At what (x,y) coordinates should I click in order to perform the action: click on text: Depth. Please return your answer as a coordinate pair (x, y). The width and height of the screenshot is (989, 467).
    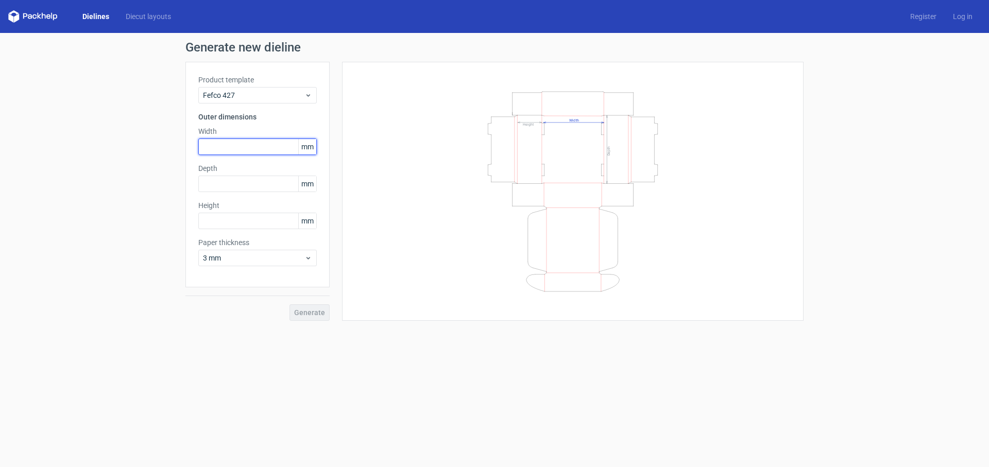
    Looking at the image, I should click on (609, 150).